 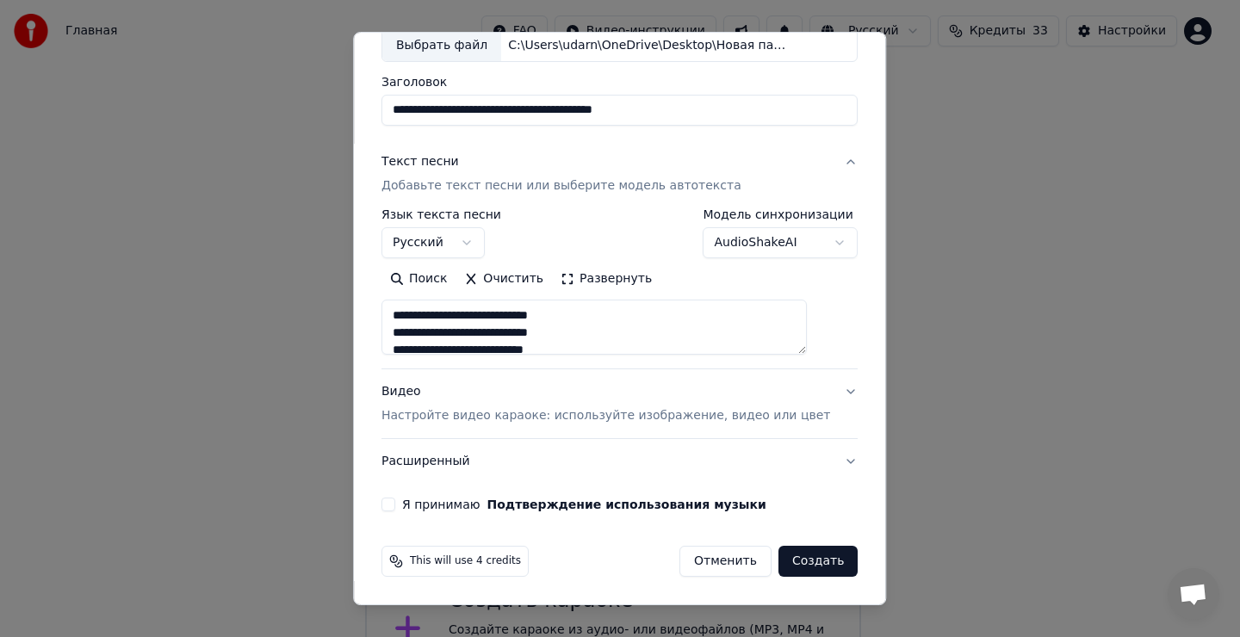 What do you see at coordinates (619, 174) in the screenshot?
I see `button: Текст песниДобавьте текст песни или выберите модель автотекста` at bounding box center [619, 174].